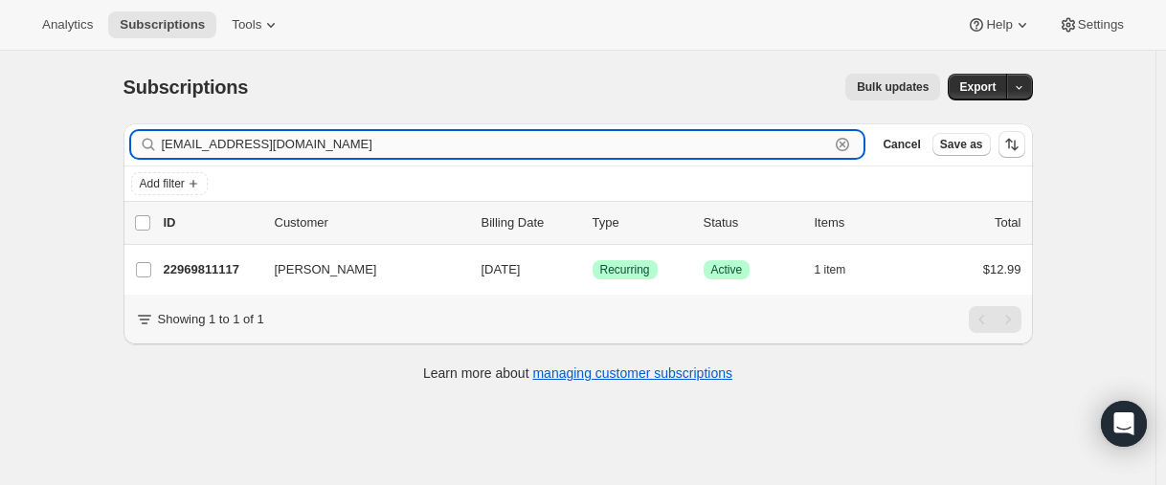 This screenshot has width=1166, height=485. I want to click on span: Active, so click(726, 270).